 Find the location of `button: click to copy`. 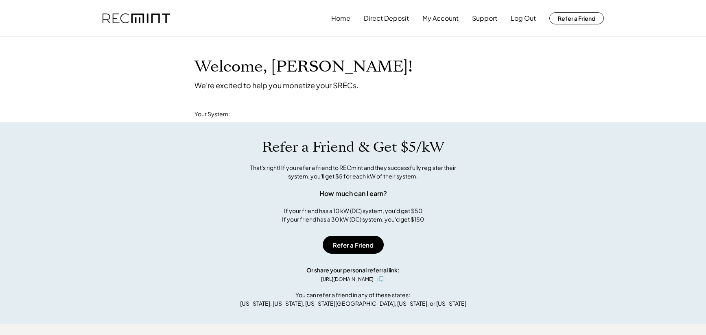

button: click to copy is located at coordinates (380, 279).